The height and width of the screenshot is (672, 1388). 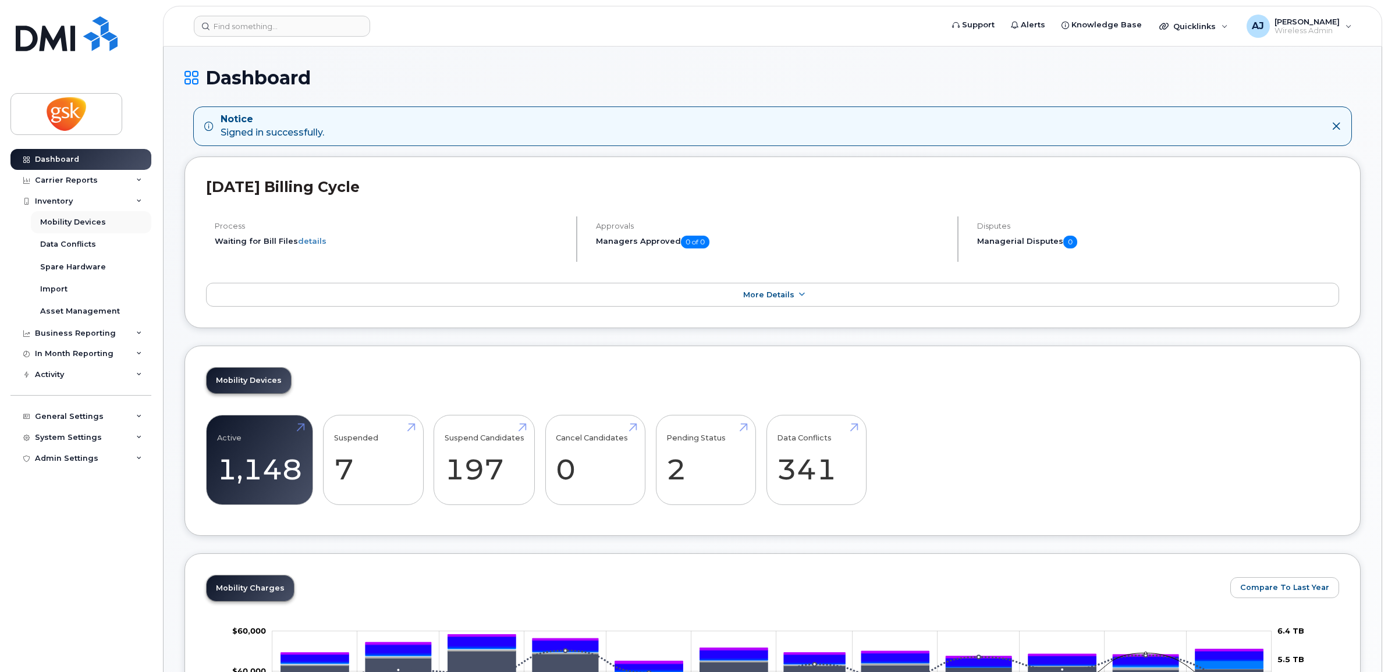 I want to click on h5: Managers Approved, so click(x=772, y=242).